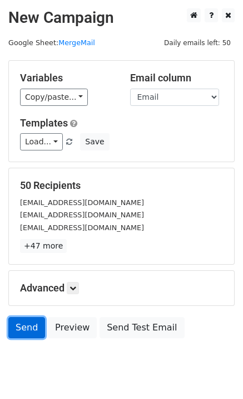 The image size is (243, 399). I want to click on div: Chat Widget, so click(216, 372).